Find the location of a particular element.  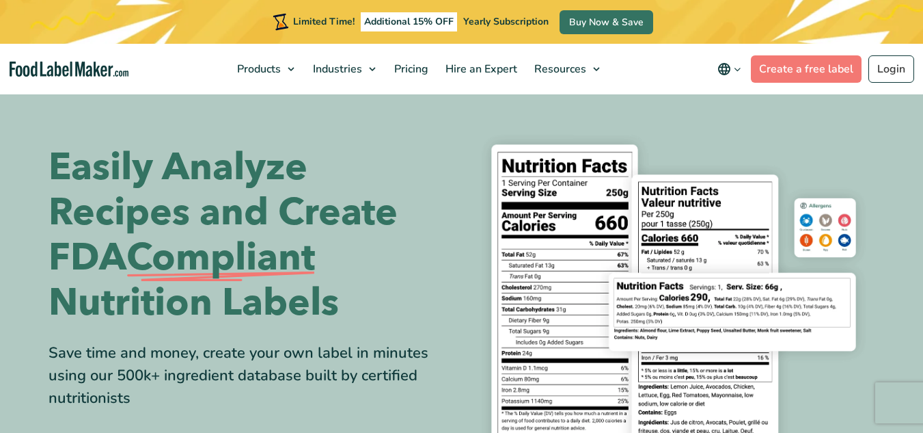

a: Login is located at coordinates (891, 69).